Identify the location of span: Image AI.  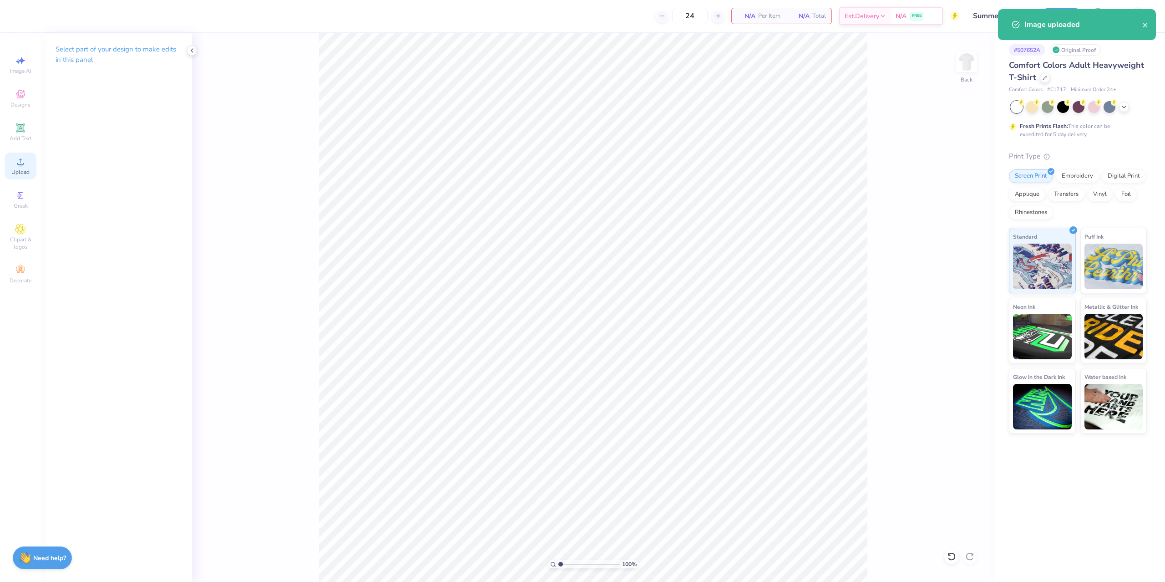
(20, 71).